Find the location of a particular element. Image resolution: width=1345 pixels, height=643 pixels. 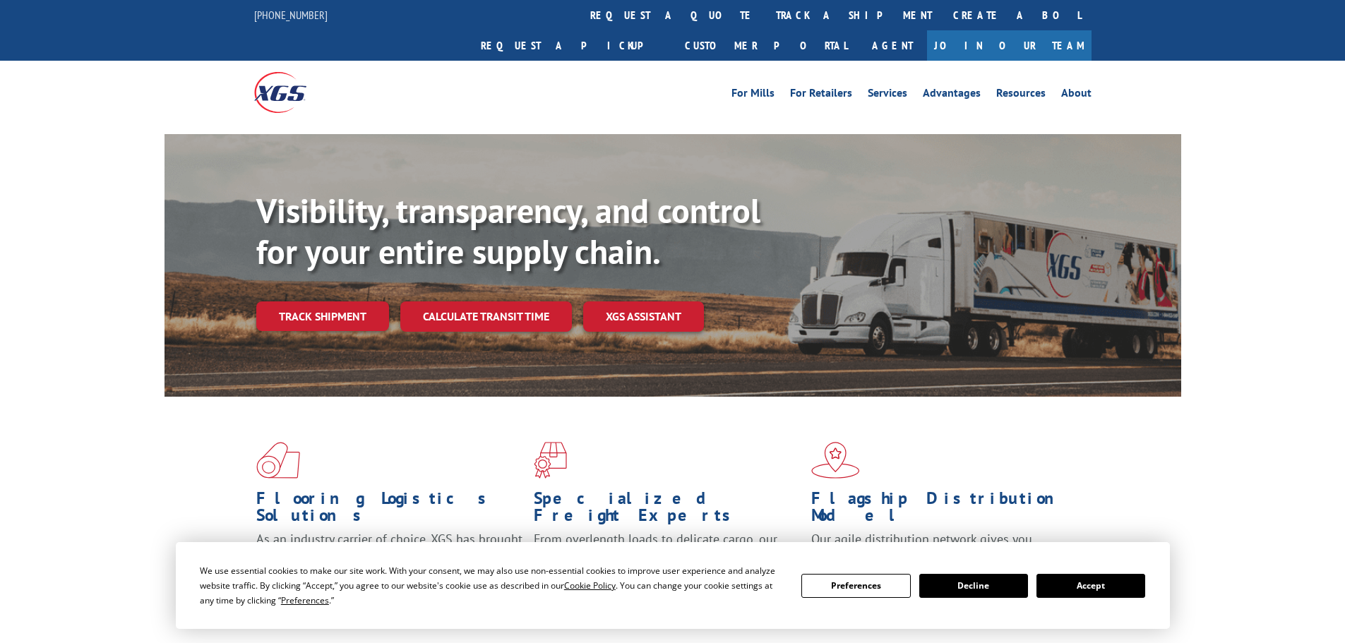

a: For Retailers is located at coordinates (821, 95).